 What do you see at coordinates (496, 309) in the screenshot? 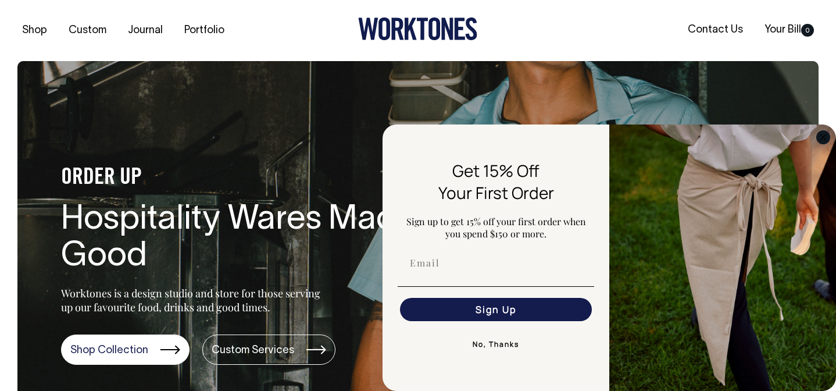
I see `button: Sign Up` at bounding box center [496, 309].